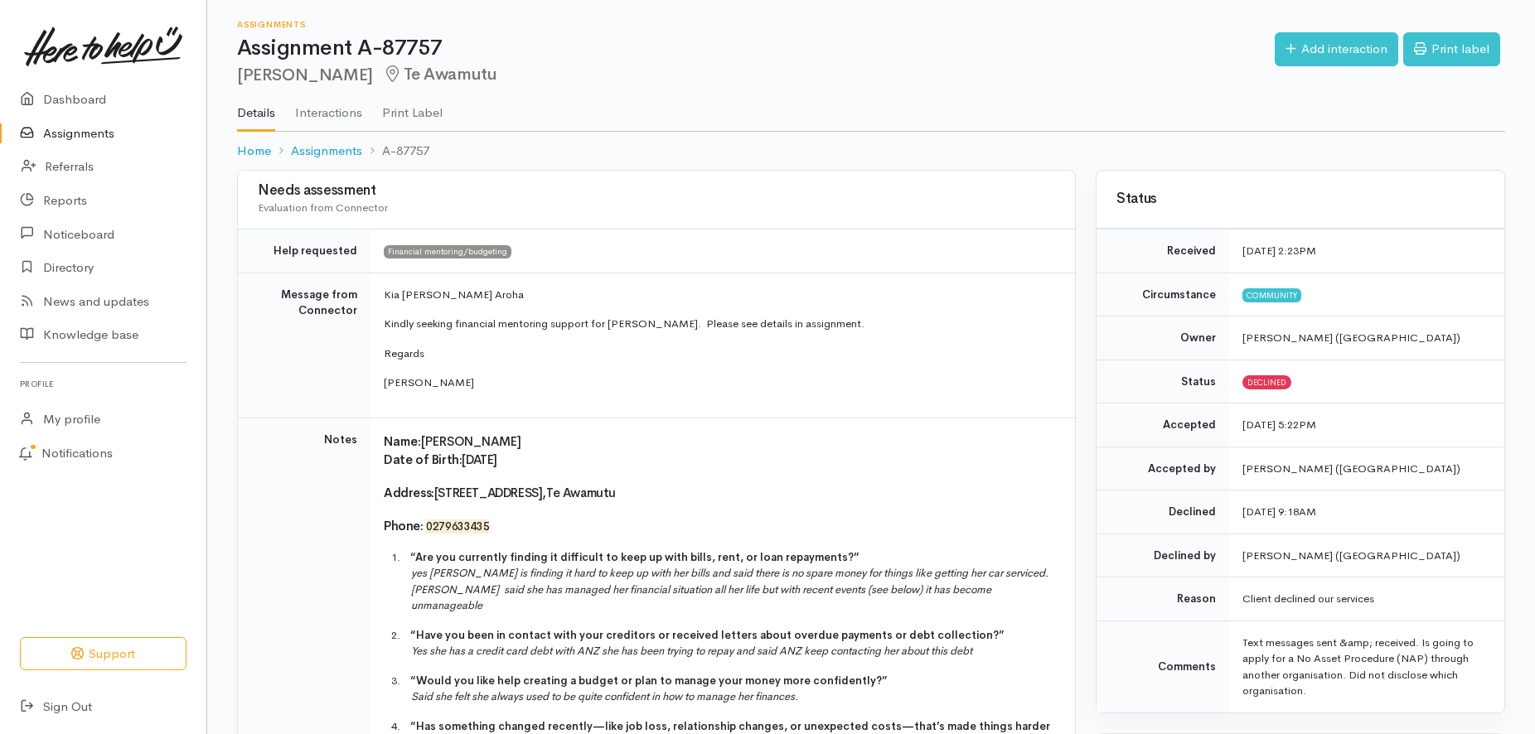  I want to click on td: Owner, so click(1163, 338).